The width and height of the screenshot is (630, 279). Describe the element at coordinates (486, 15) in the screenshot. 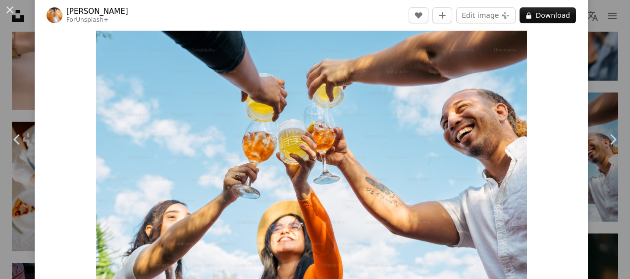

I see `button: Edit image` at that location.